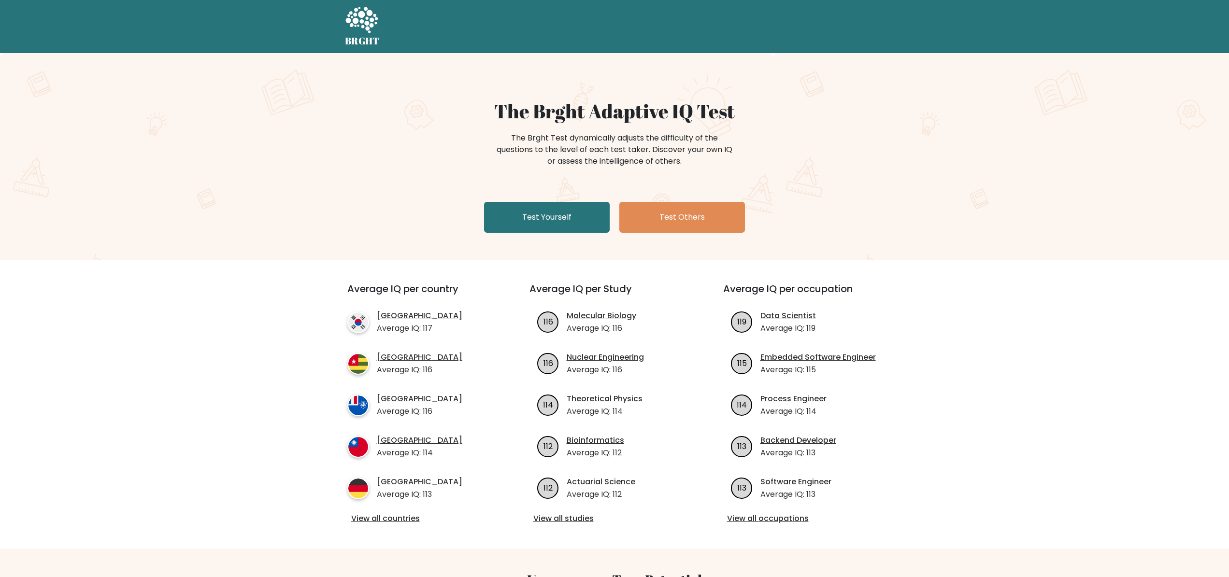  What do you see at coordinates (788, 316) in the screenshot?
I see `a: Data Scientist` at bounding box center [788, 316].